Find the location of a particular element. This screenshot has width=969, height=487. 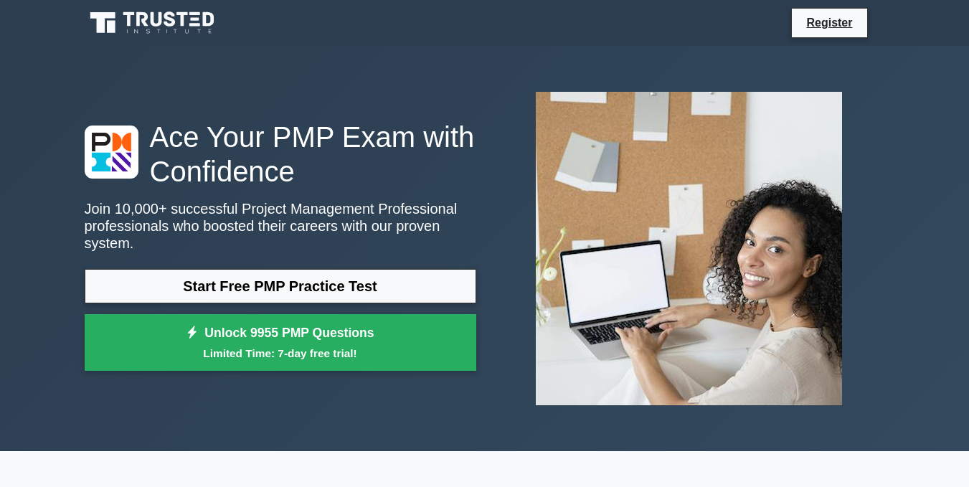

a: Register is located at coordinates (829, 22).